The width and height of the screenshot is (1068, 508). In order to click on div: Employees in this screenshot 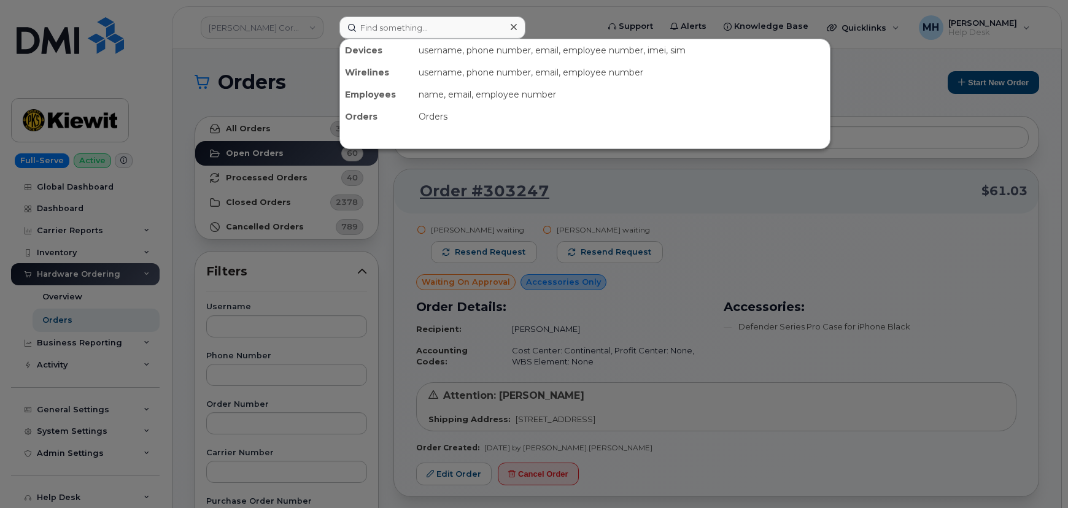, I will do `click(377, 94)`.